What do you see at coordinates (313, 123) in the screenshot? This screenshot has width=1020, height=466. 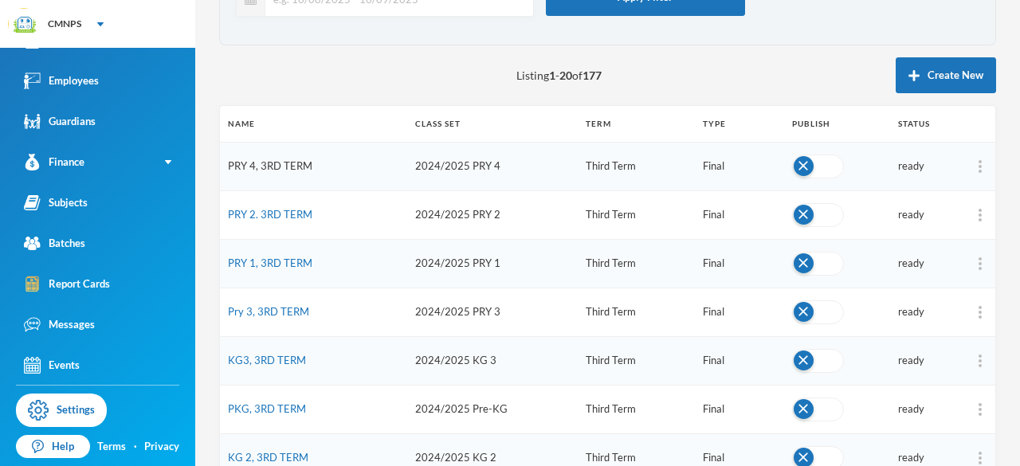 I see `th: Name` at bounding box center [313, 123].